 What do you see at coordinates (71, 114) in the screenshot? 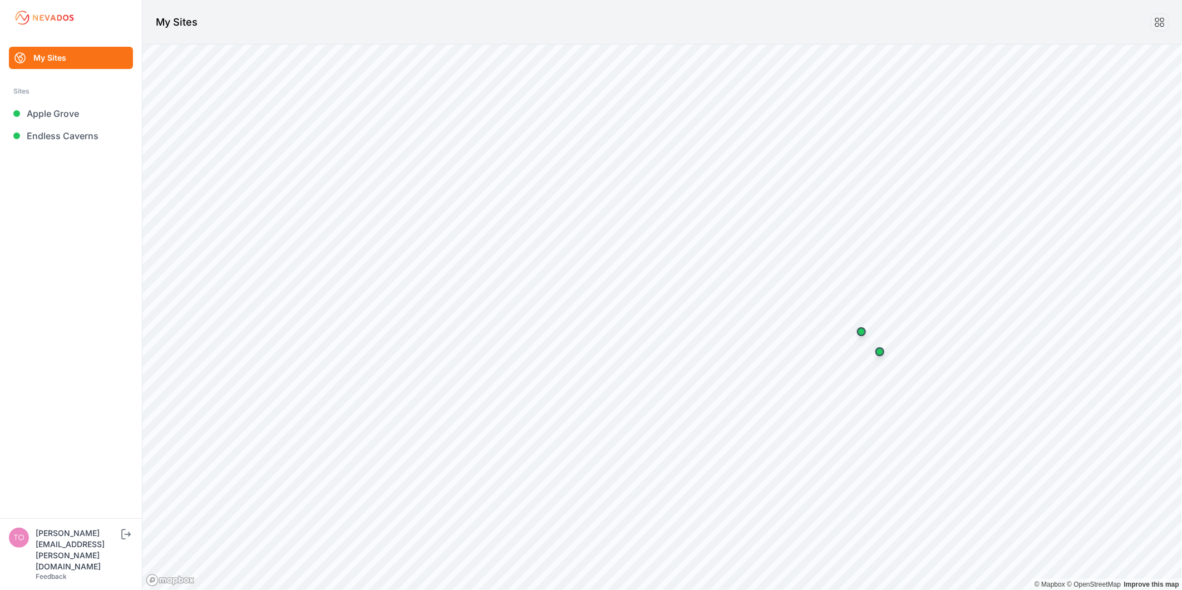
I see `a: Apple Grove` at bounding box center [71, 114].